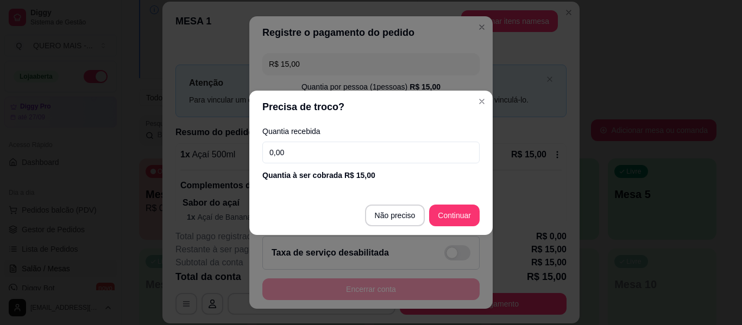  Describe the element at coordinates (454, 216) in the screenshot. I see `button: Continuar` at that location.